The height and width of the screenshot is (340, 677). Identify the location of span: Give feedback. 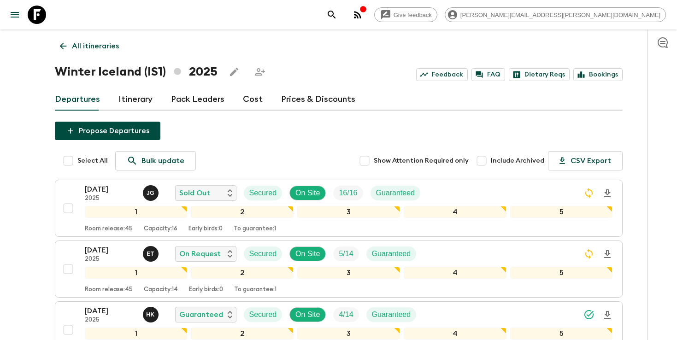
(413, 15).